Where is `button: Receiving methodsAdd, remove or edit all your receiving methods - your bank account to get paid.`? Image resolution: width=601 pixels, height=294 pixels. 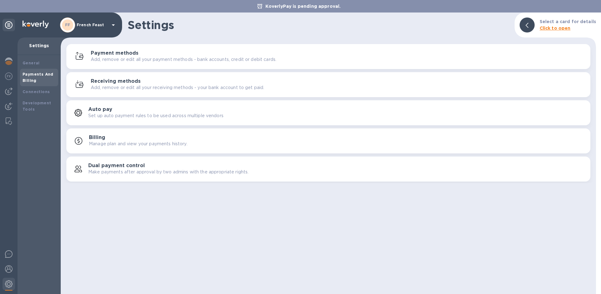
button: Receiving methodsAdd, remove or edit all your receiving methods - your bank account to get paid. is located at coordinates (328, 85).